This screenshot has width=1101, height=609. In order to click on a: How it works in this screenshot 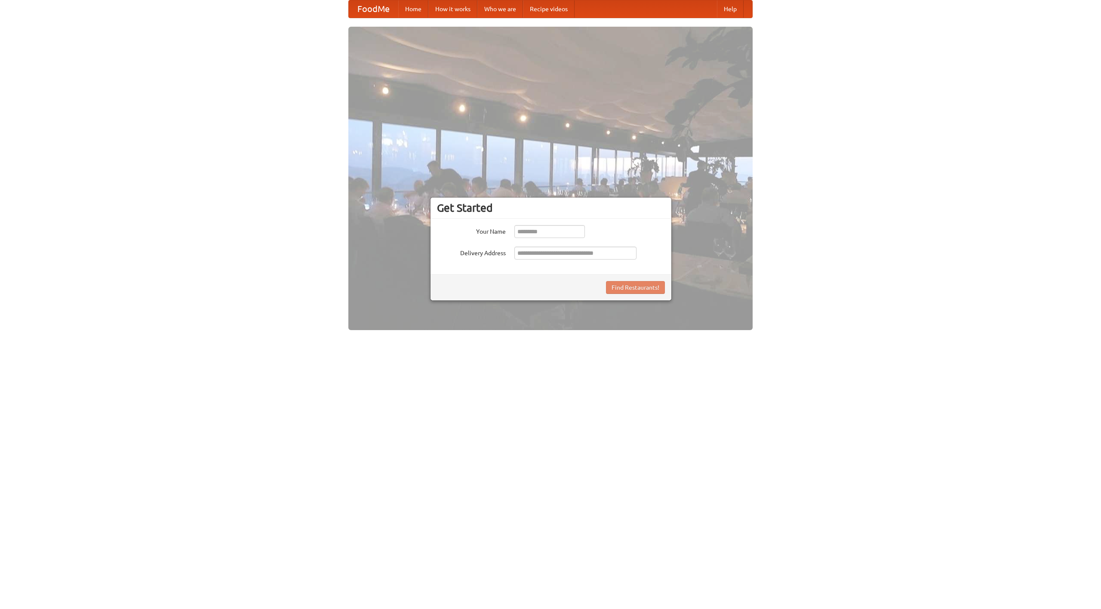, I will do `click(453, 9)`.